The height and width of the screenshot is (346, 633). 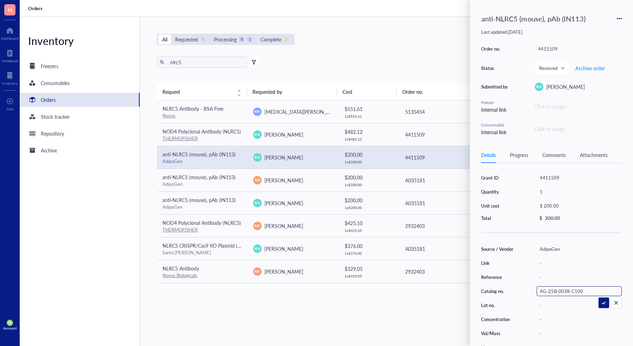 What do you see at coordinates (594, 155) in the screenshot?
I see `div: Attachments` at bounding box center [594, 155].